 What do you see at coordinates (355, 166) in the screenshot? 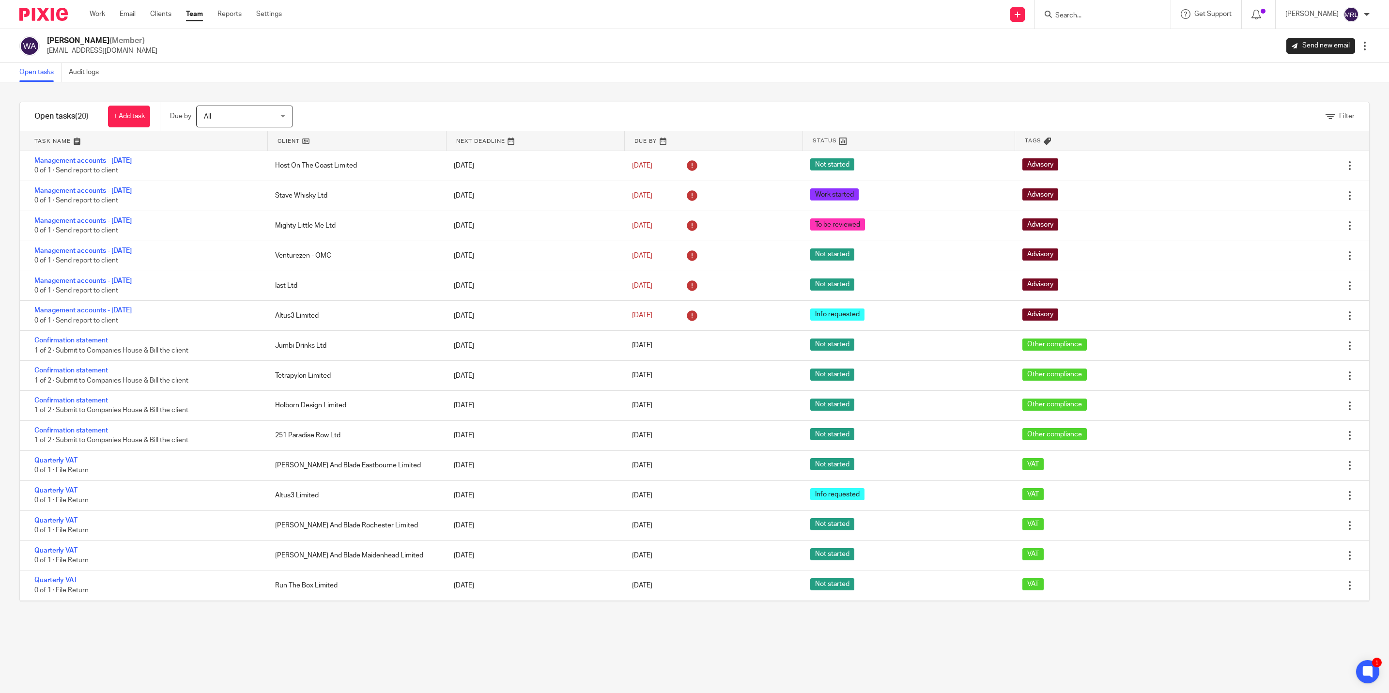
I see `div: Host On The Coast Limited` at bounding box center [355, 166].